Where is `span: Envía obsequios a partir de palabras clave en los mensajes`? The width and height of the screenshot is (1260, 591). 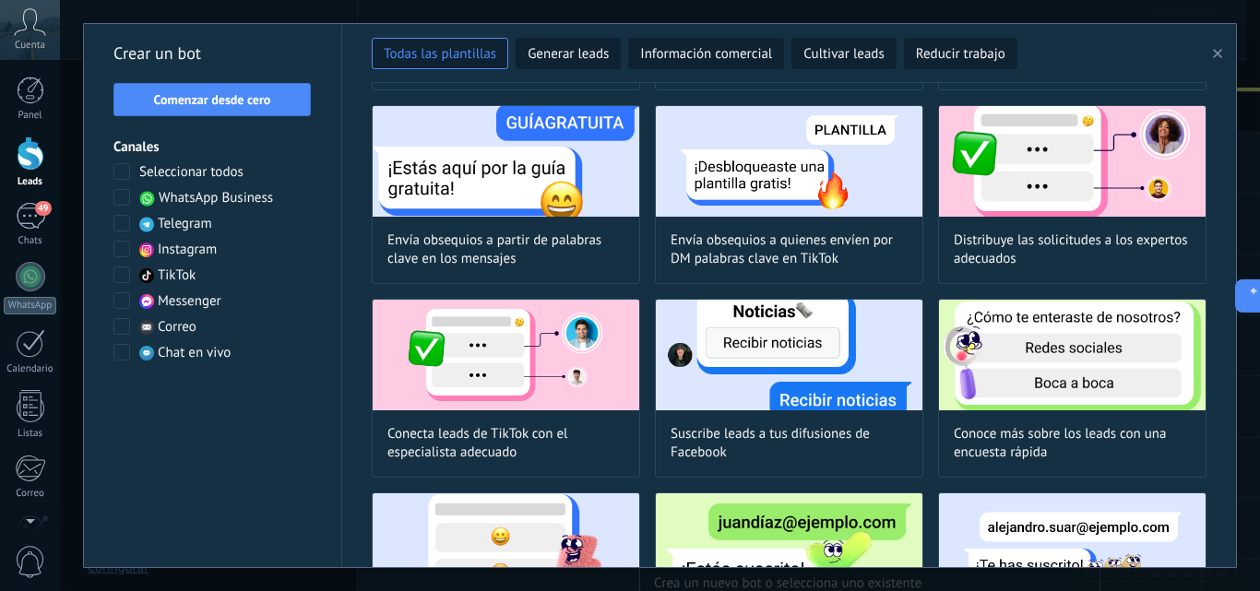
span: Envía obsequios a partir de palabras clave en los mensajes is located at coordinates (505, 250).